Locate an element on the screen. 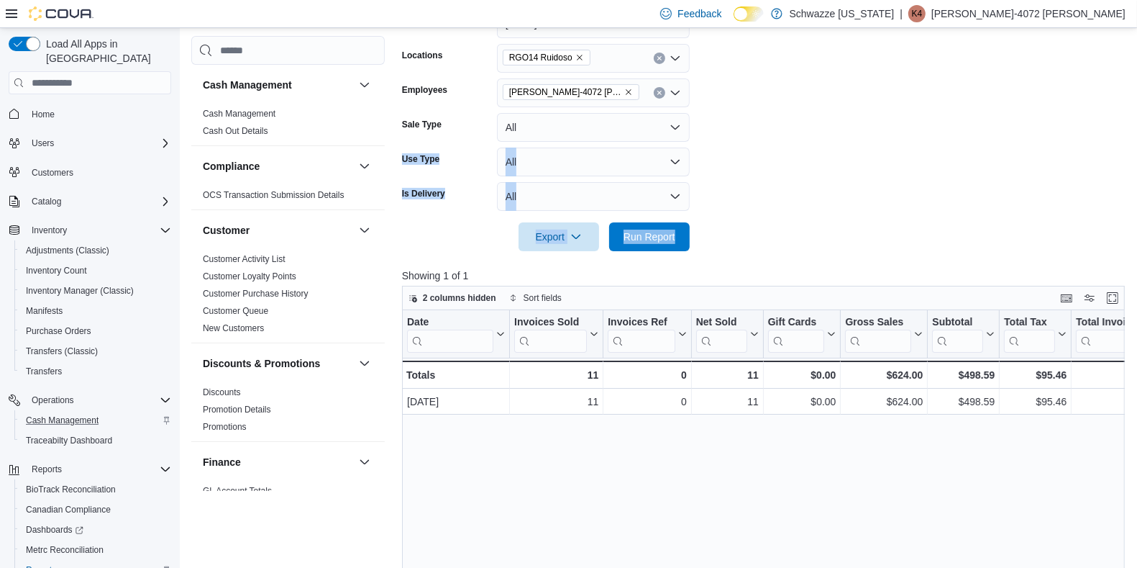 The height and width of the screenshot is (568, 1137). span: Users is located at coordinates (42, 143).